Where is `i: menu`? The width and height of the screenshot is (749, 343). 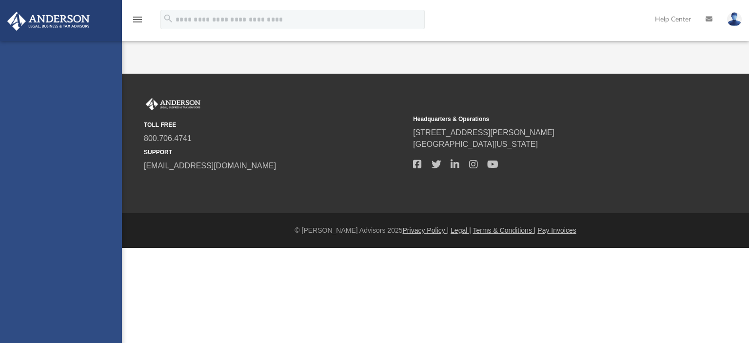
i: menu is located at coordinates (138, 20).